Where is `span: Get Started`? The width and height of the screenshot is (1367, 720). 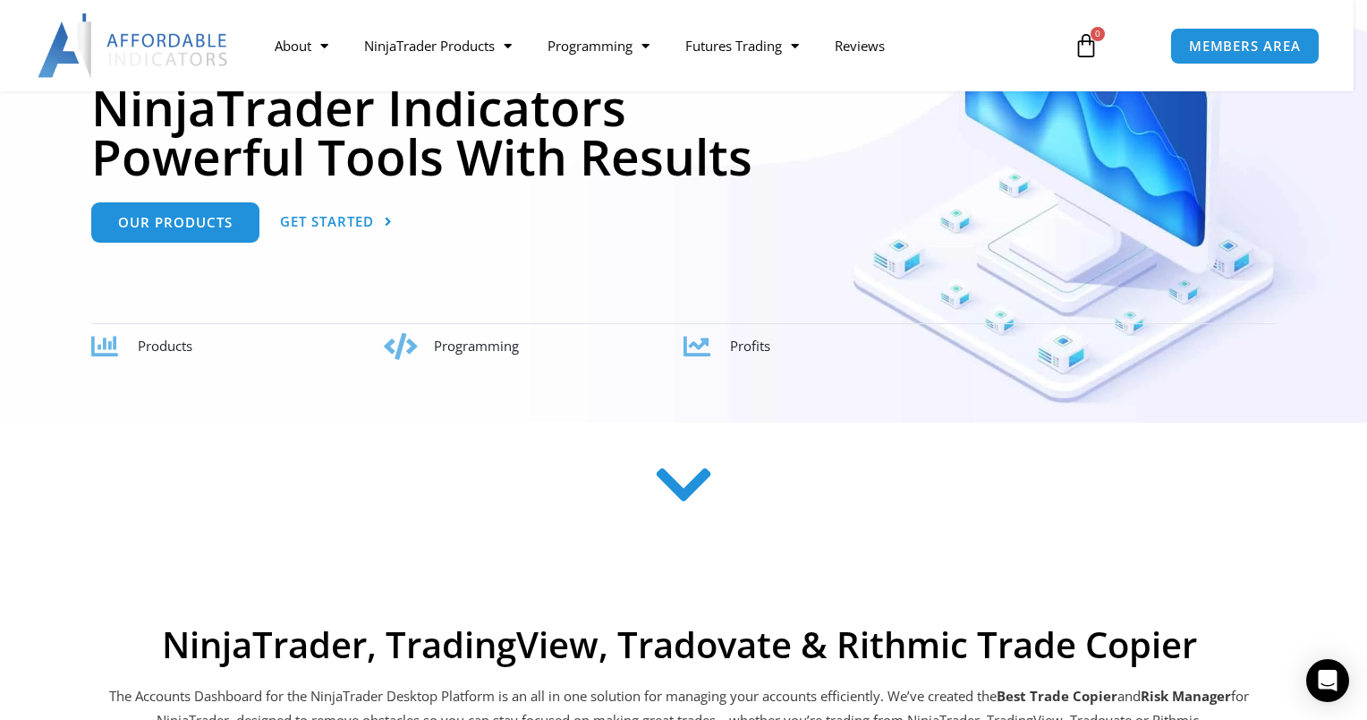
span: Get Started is located at coordinates (327, 221).